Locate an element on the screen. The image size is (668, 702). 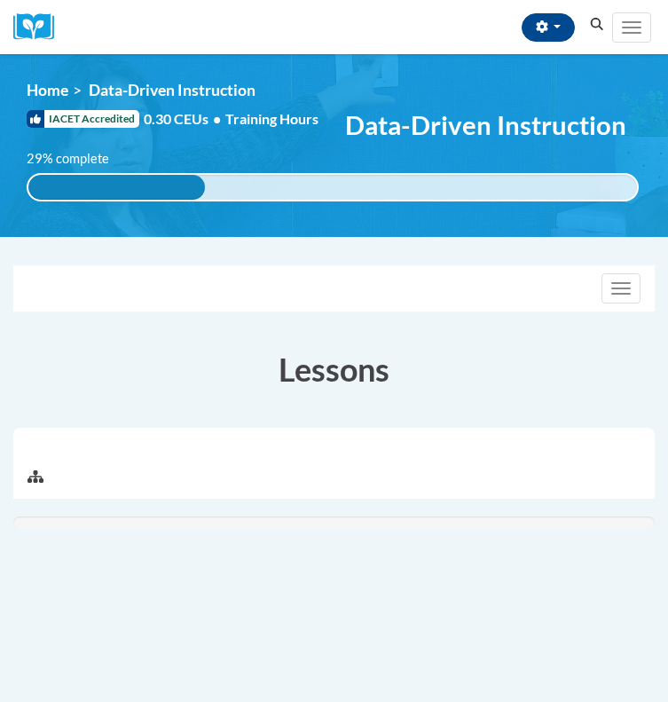
button: Account Settings is located at coordinates (548, 28).